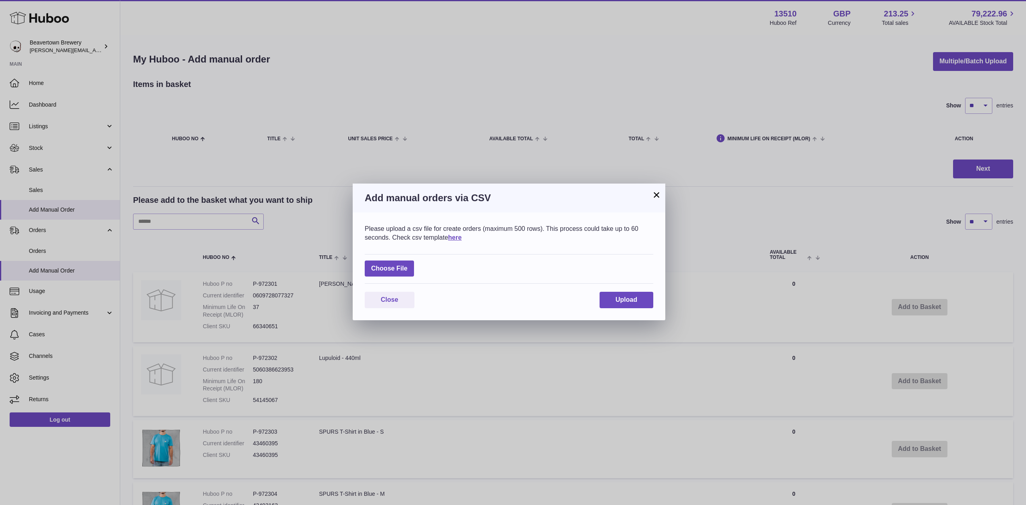  What do you see at coordinates (389, 300) in the screenshot?
I see `button: Close` at bounding box center [389, 300].